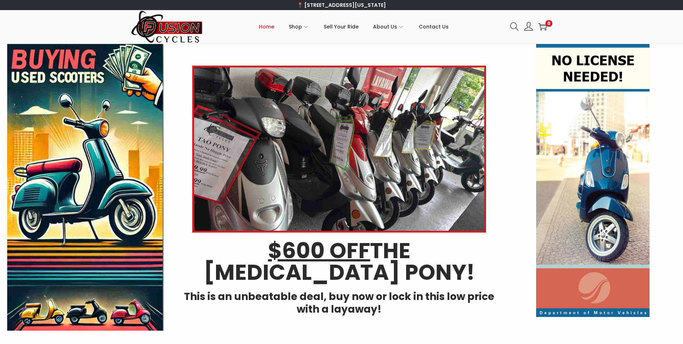  Describe the element at coordinates (389, 27) in the screenshot. I see `a: About Us` at that location.